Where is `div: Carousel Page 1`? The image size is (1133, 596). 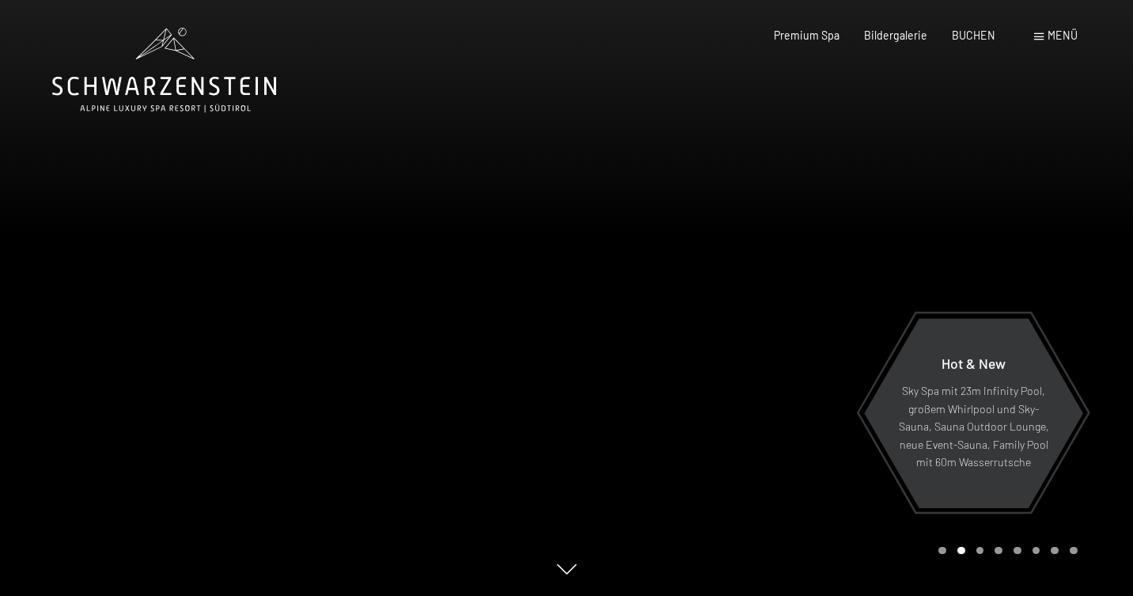 div: Carousel Page 1 is located at coordinates (942, 551).